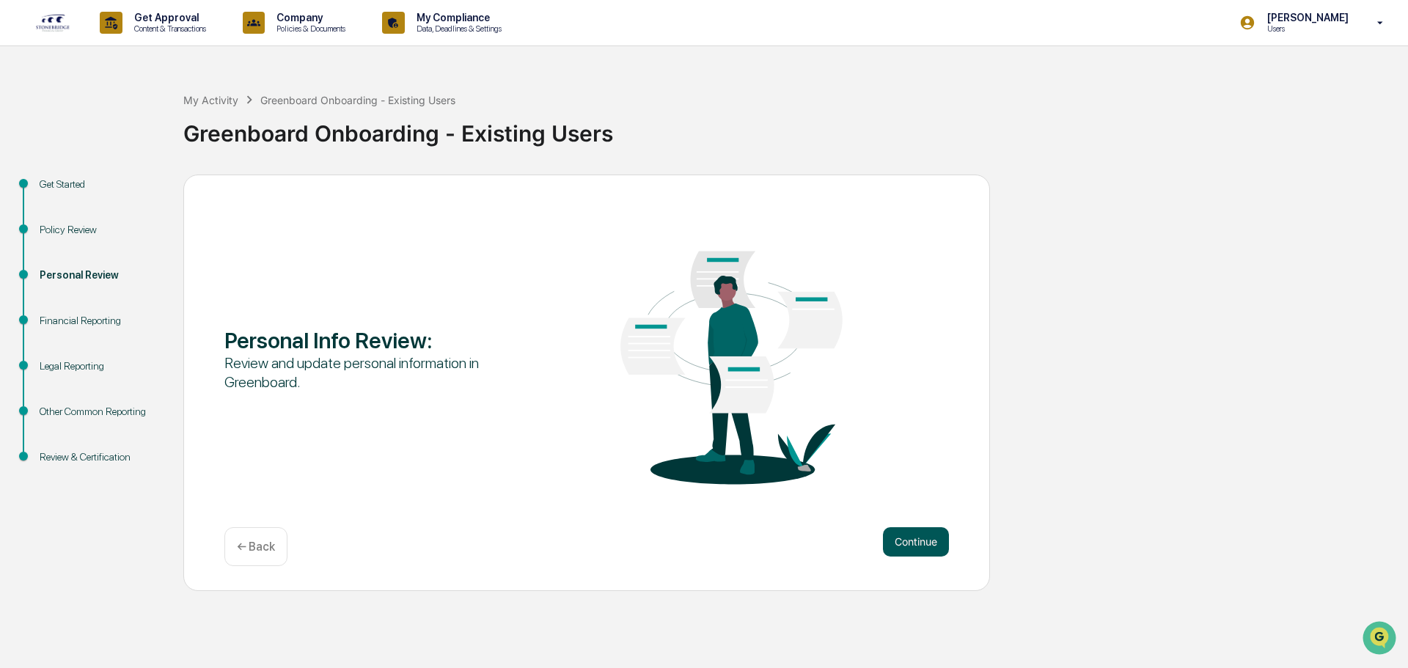 Image resolution: width=1408 pixels, height=668 pixels. What do you see at coordinates (1305, 29) in the screenshot?
I see `p: Users` at bounding box center [1305, 29].